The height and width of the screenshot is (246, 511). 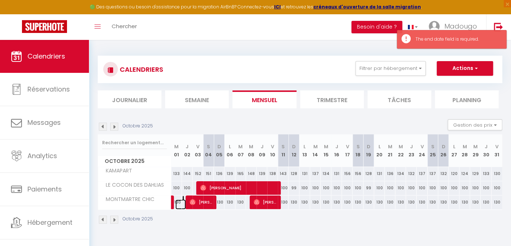 What do you see at coordinates (467, 99) in the screenshot?
I see `li: Planning` at bounding box center [467, 99].